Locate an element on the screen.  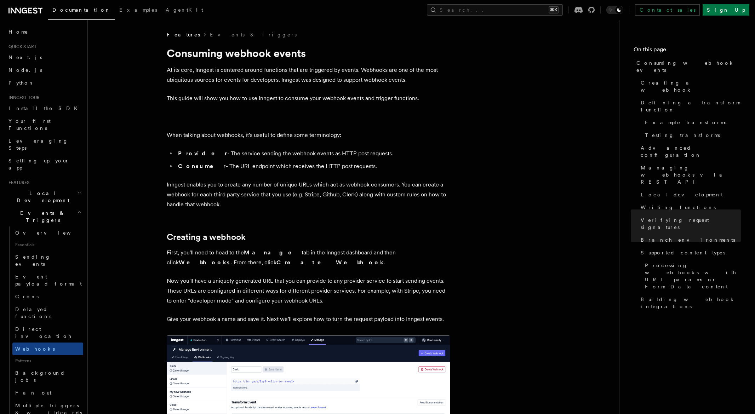
strong: Webhooks is located at coordinates (204, 262).